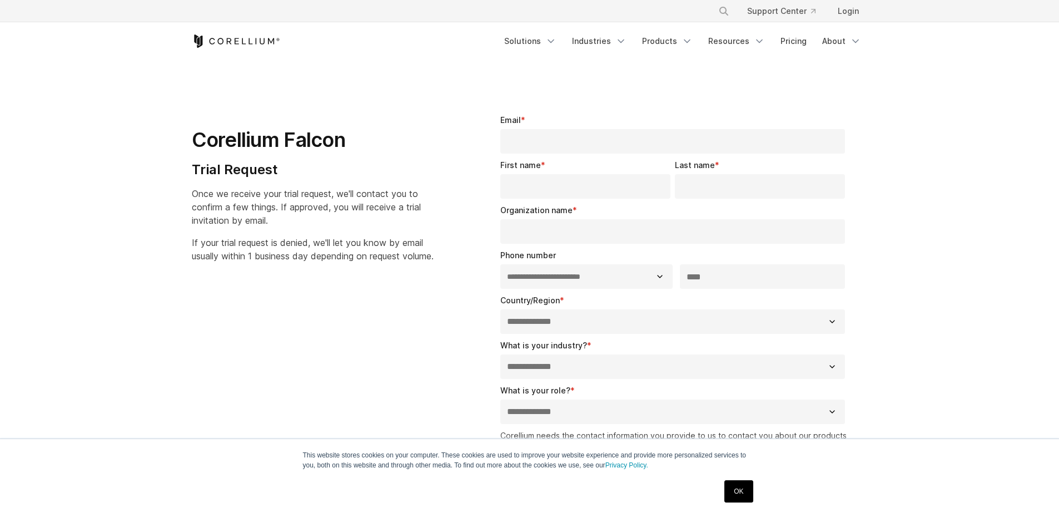  Describe the element at coordinates (528, 255) in the screenshot. I see `span: Phone number` at that location.